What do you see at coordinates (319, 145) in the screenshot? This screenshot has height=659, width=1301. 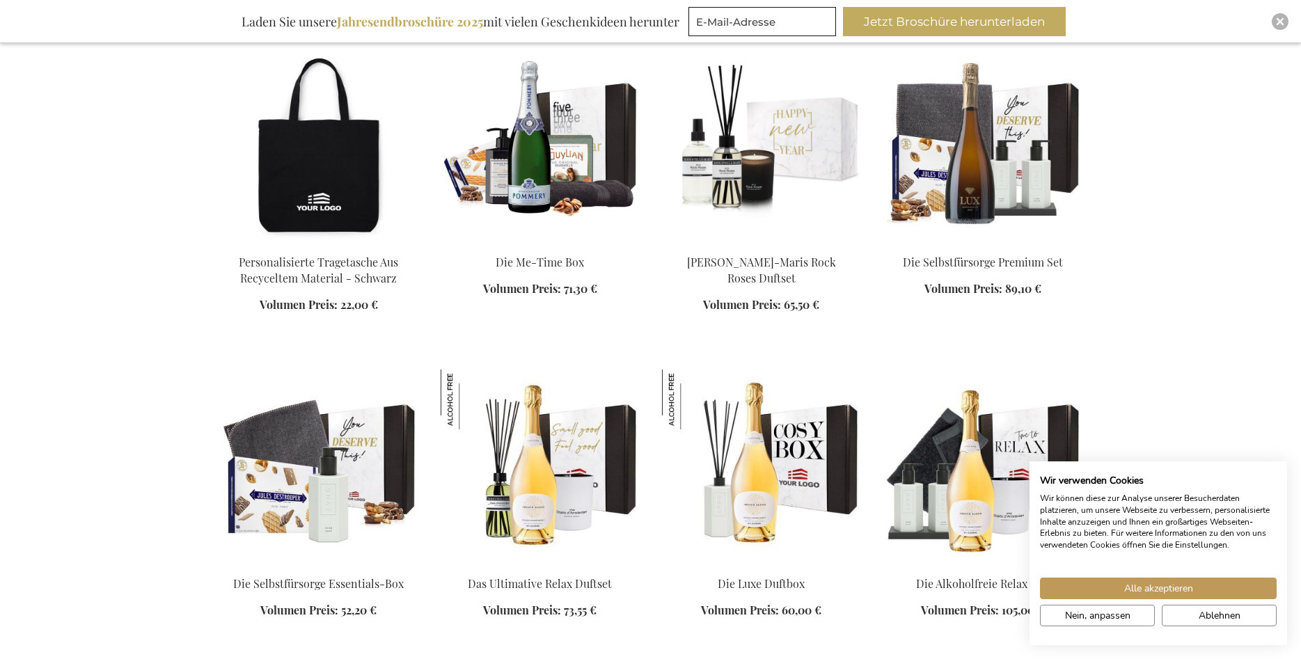 I see `img: Personalised Recycled Tote Bag - Black` at bounding box center [319, 145].